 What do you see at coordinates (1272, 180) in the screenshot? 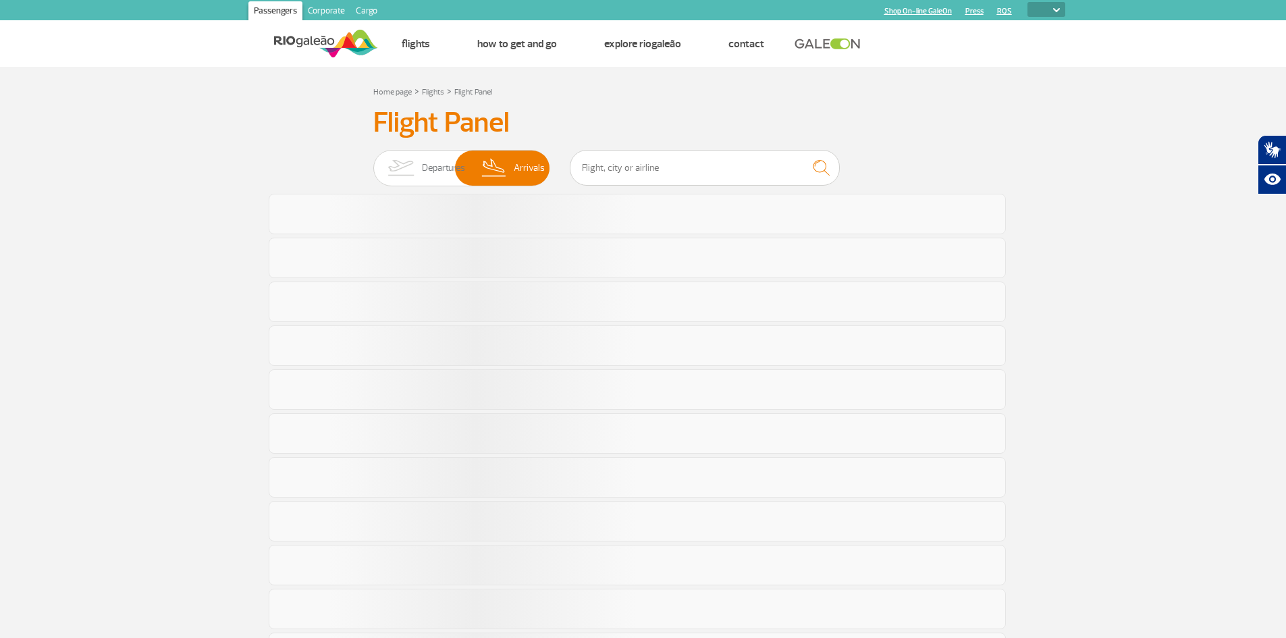
I see `button: Abrir recursos assistivos.` at bounding box center [1272, 180].